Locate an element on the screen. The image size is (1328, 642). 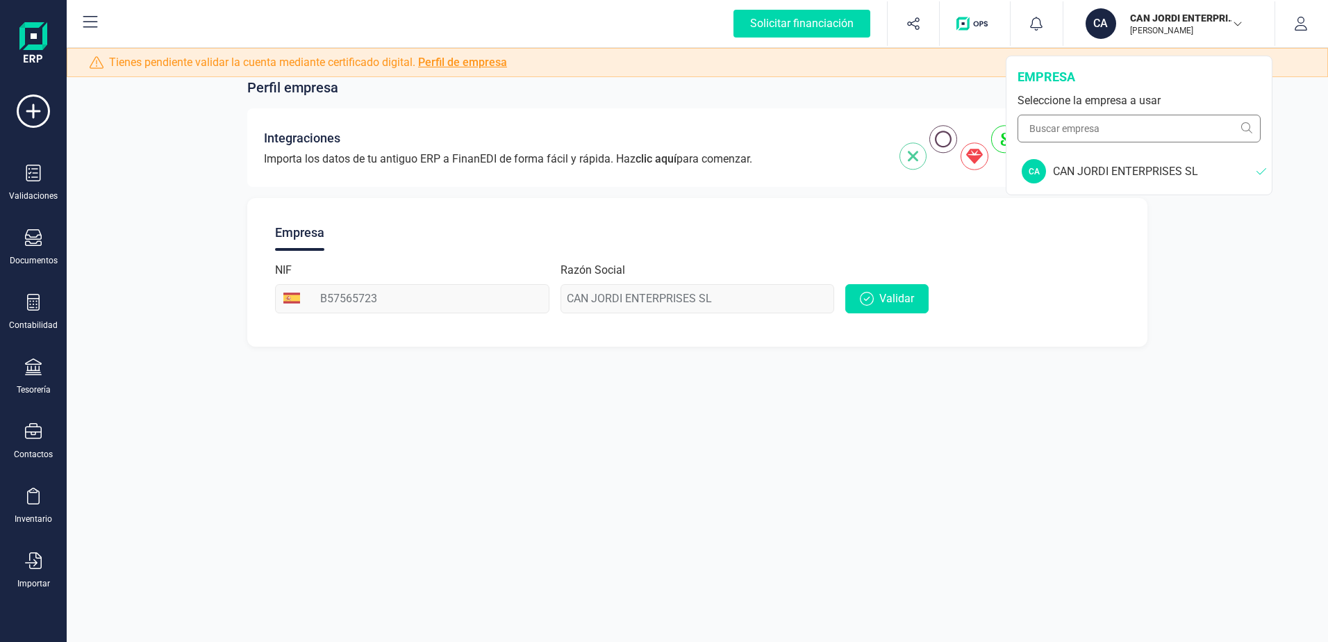
label: NIF is located at coordinates (283, 270).